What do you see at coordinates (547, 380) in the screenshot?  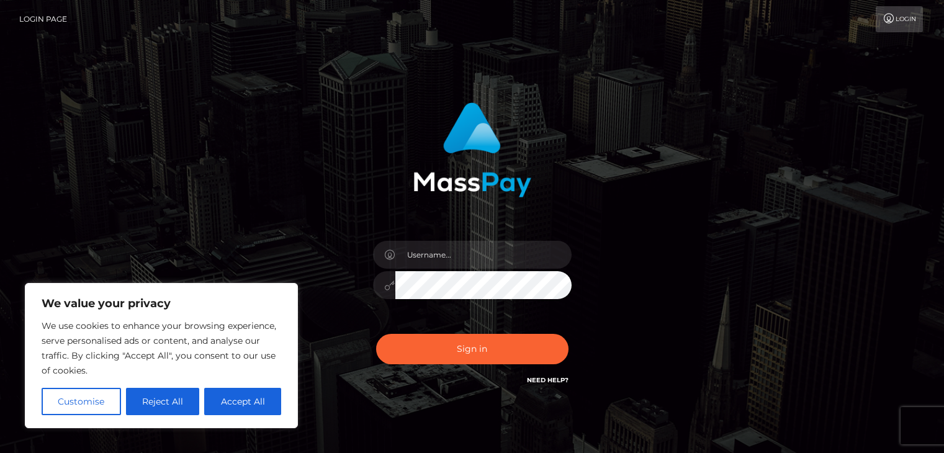 I see `a: Need Help?` at bounding box center [547, 380].